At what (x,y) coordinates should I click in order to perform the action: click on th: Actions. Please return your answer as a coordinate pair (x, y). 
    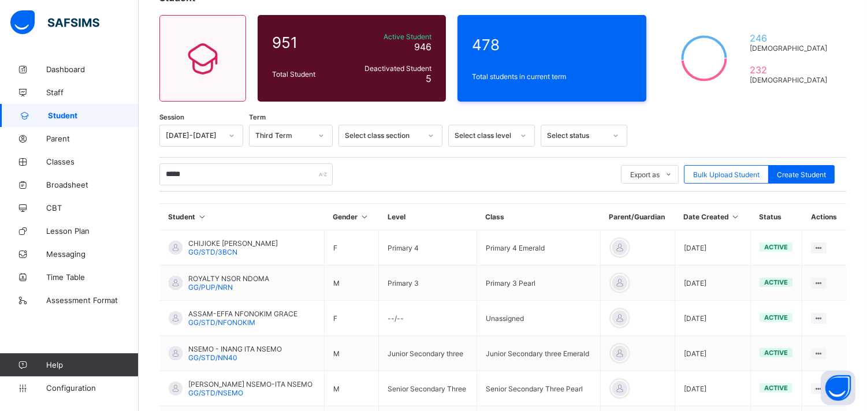
    Looking at the image, I should click on (825, 217).